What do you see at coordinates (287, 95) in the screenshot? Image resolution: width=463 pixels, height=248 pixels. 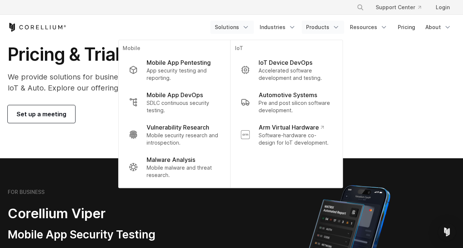 I see `p: Automotive Systems` at bounding box center [287, 95].